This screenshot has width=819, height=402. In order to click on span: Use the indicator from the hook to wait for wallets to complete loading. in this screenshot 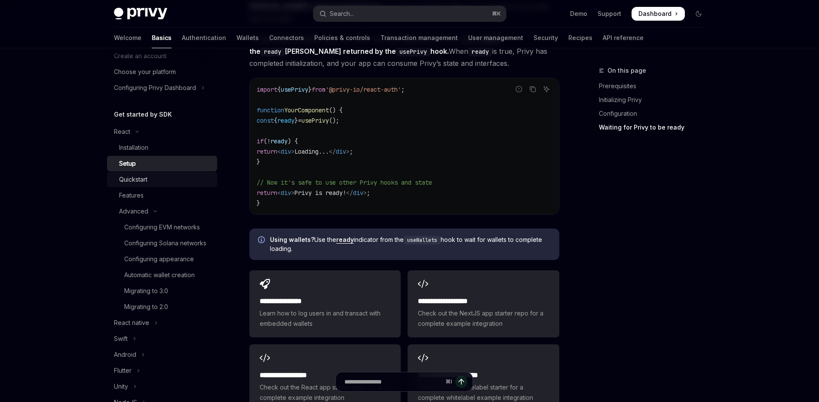, I will do `click(410, 244)`.